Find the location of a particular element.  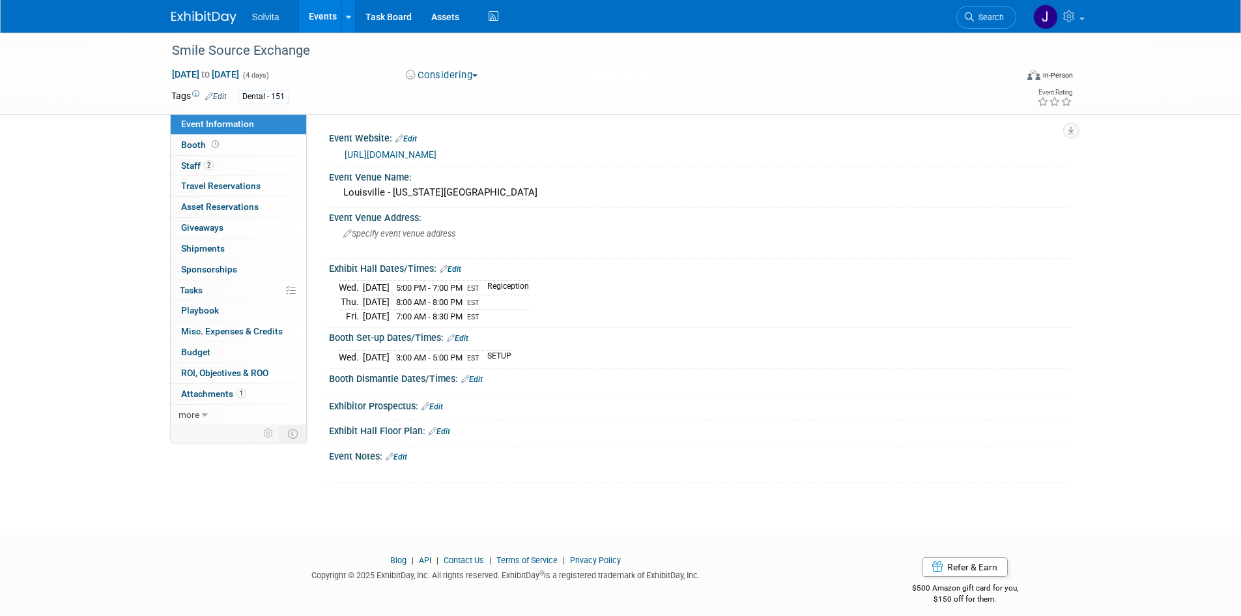

span: to is located at coordinates (205, 74).